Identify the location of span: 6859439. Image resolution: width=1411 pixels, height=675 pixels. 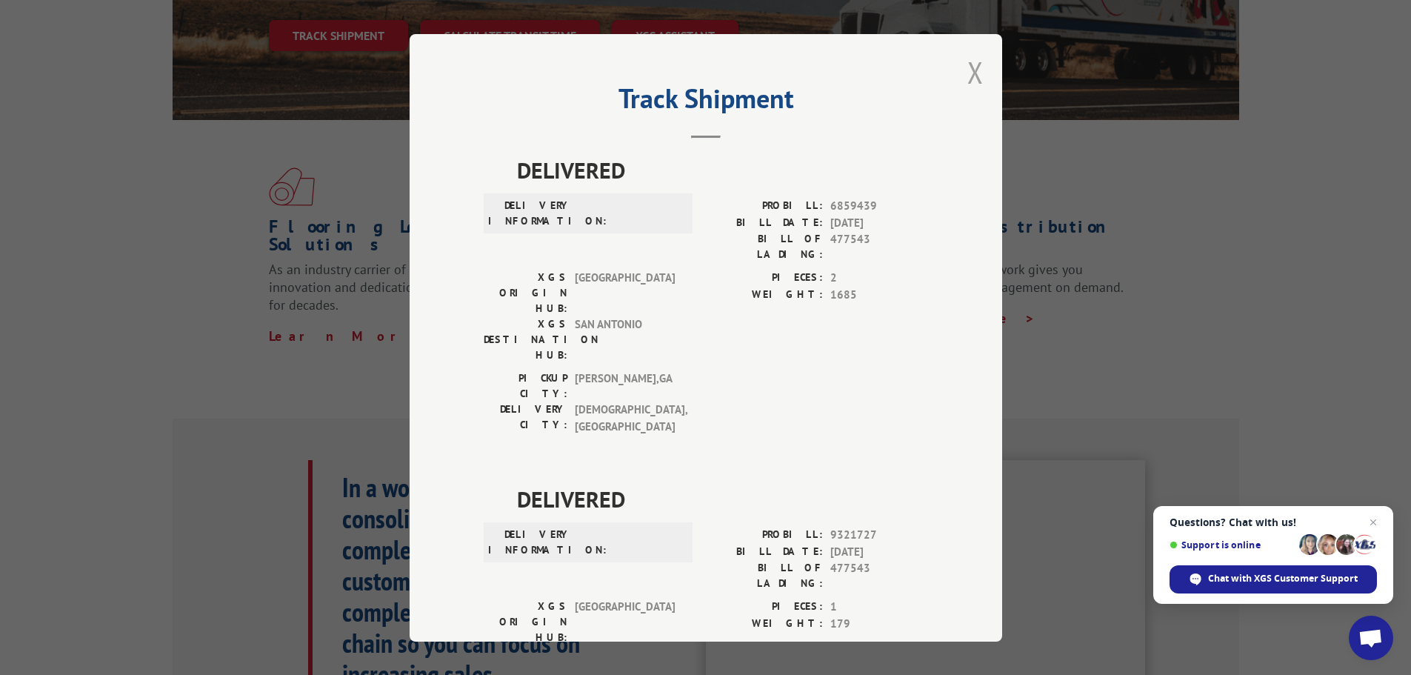
(879, 206).